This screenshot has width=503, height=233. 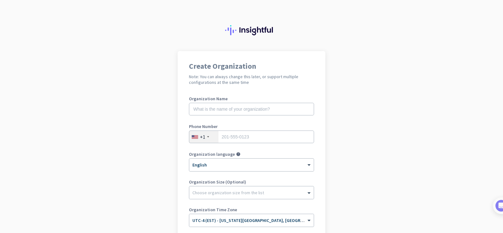 I want to click on label: Phone Number, so click(x=252, y=126).